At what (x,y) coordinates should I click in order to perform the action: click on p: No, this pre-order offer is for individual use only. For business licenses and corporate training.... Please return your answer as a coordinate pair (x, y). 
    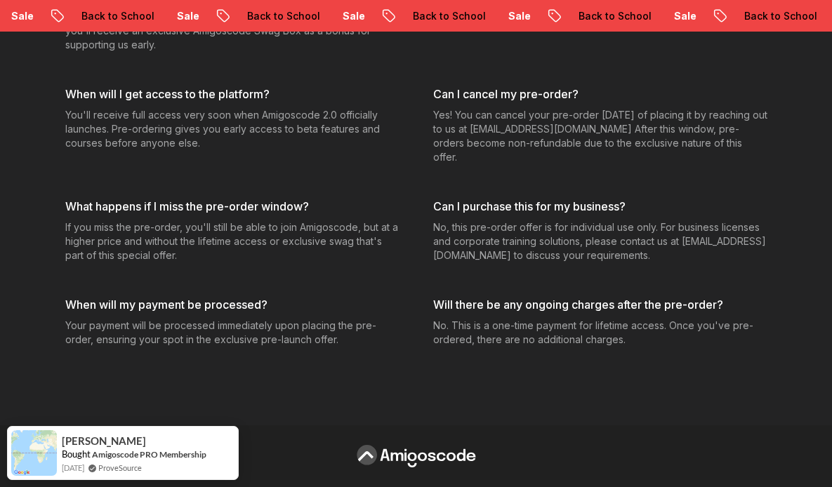
    Looking at the image, I should click on (601, 242).